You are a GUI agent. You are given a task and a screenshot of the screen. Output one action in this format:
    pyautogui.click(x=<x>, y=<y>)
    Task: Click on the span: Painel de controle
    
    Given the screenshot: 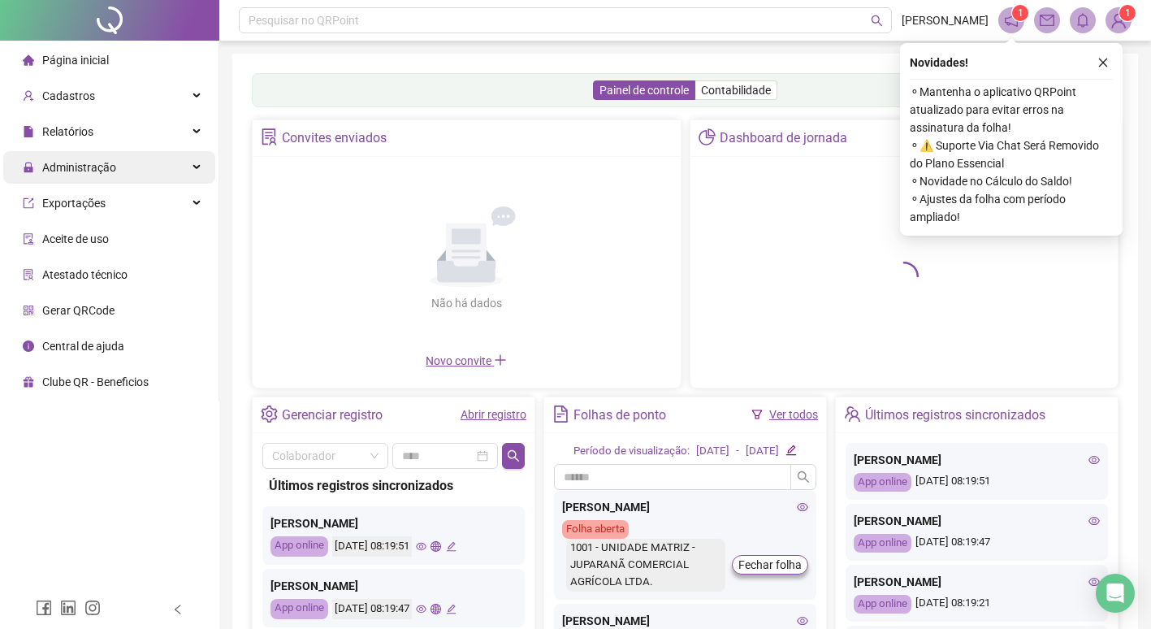 What is the action you would take?
    pyautogui.click(x=644, y=90)
    